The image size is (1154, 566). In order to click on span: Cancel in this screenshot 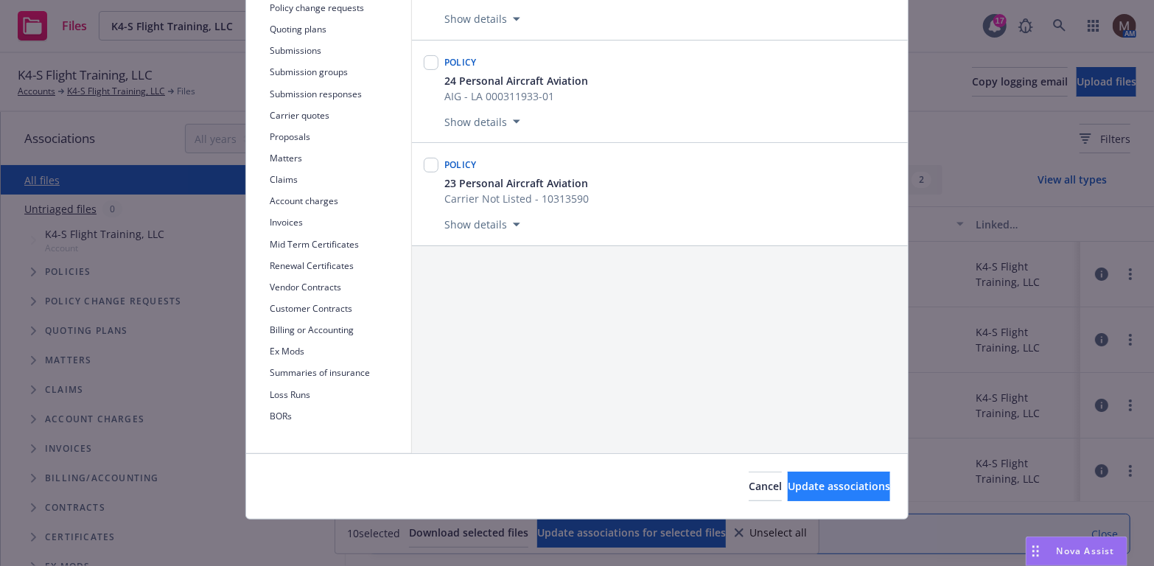, I will do `click(765, 486)`.